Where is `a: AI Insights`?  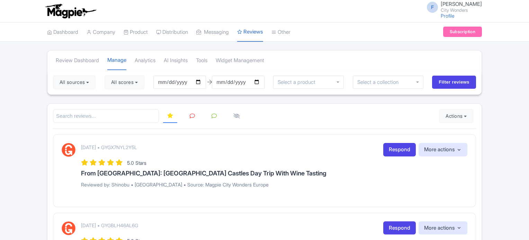
a: AI Insights is located at coordinates (175, 61).